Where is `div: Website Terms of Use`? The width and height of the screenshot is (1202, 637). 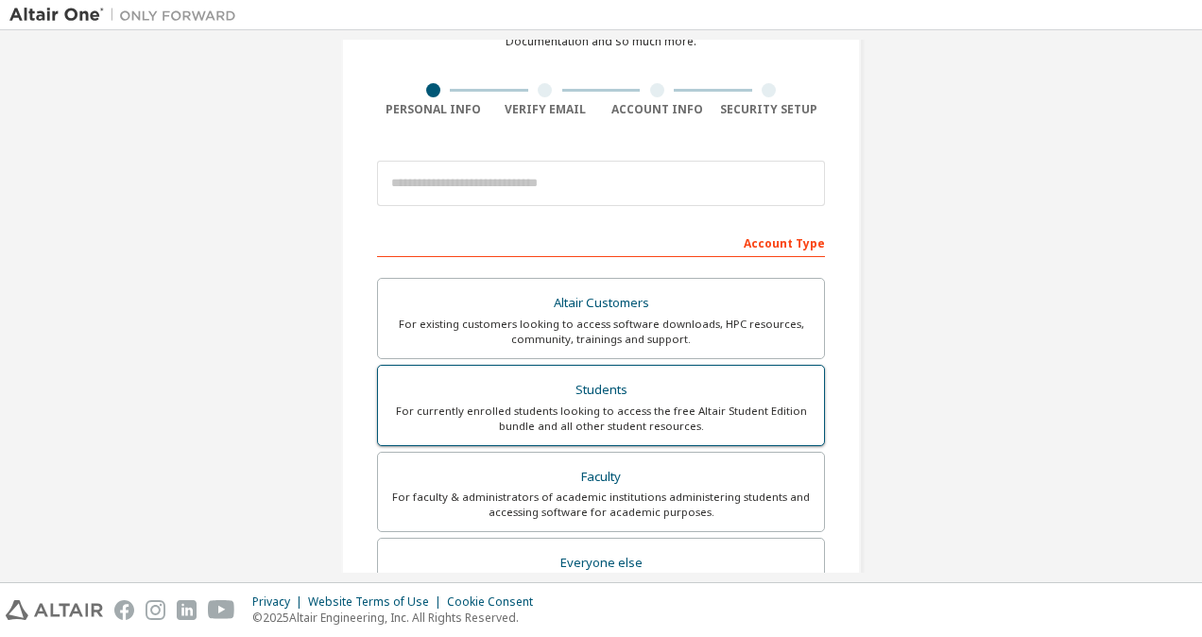 div: Website Terms of Use is located at coordinates (377, 602).